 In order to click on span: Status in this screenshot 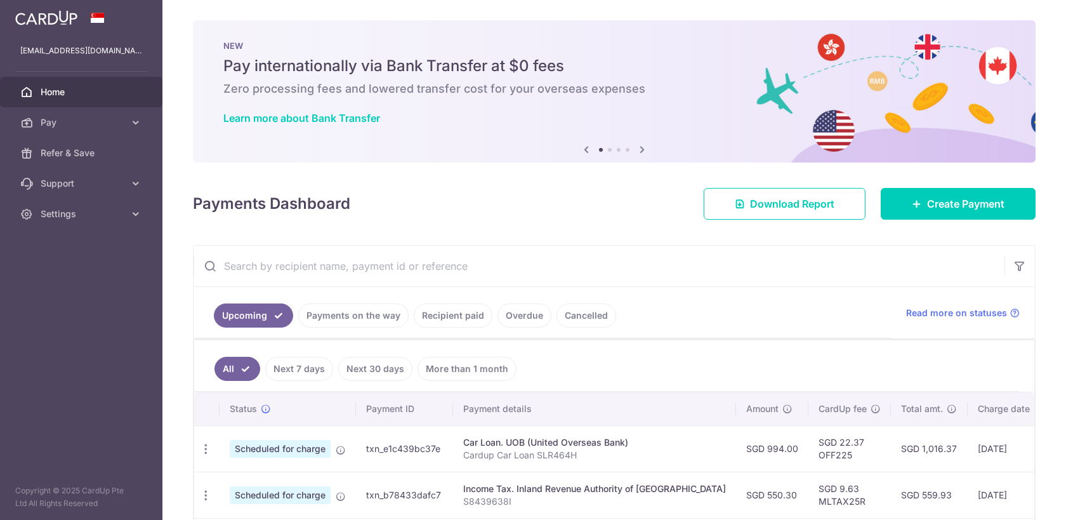, I will do `click(243, 409)`.